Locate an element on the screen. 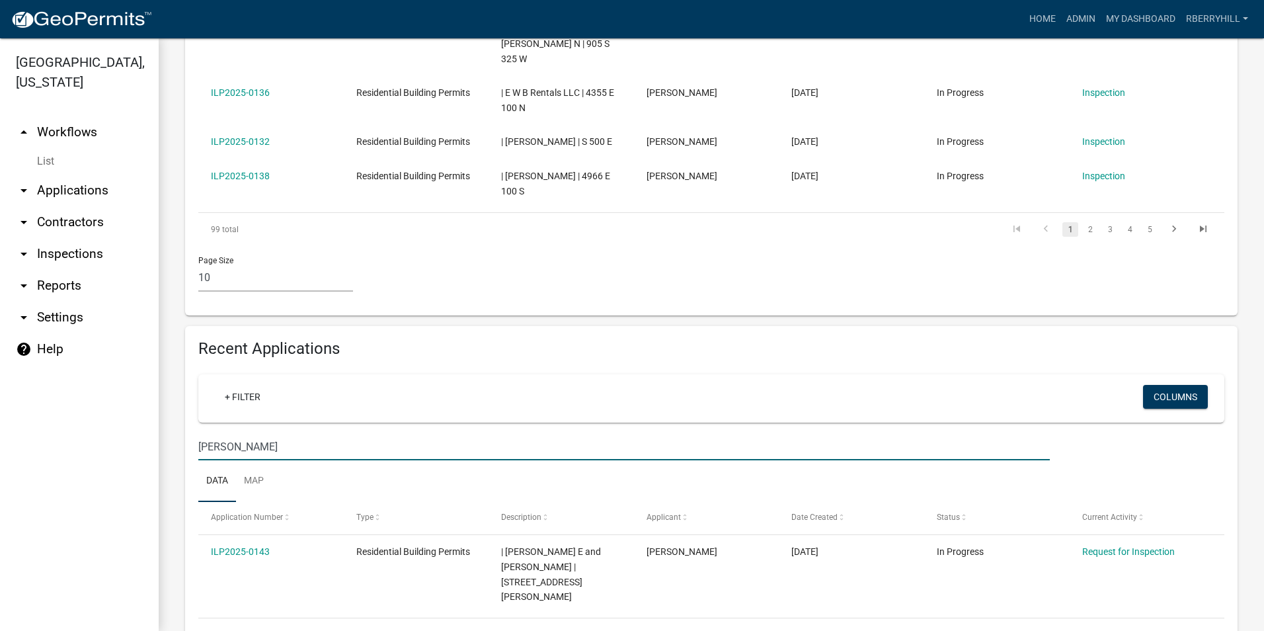 The image size is (1264, 631). span: | Hammond, Stephen | S 500 E is located at coordinates (557, 141).